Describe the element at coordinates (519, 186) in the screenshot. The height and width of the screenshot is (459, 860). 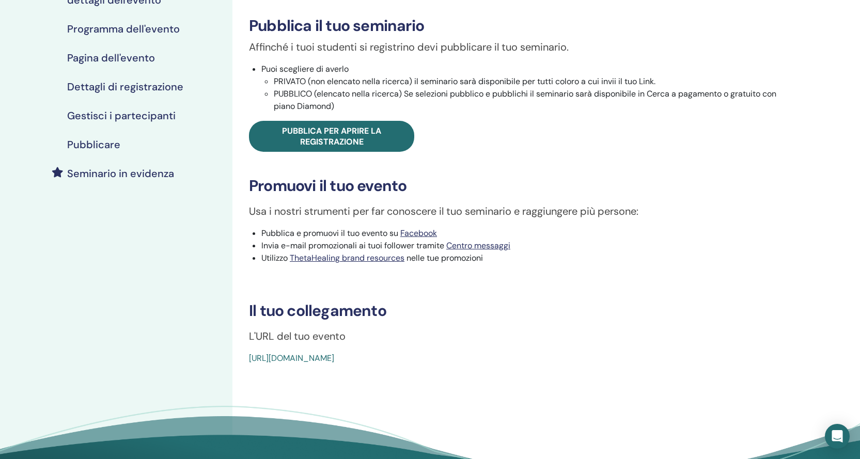
I see `h3: Promuovi il tuo evento` at that location.